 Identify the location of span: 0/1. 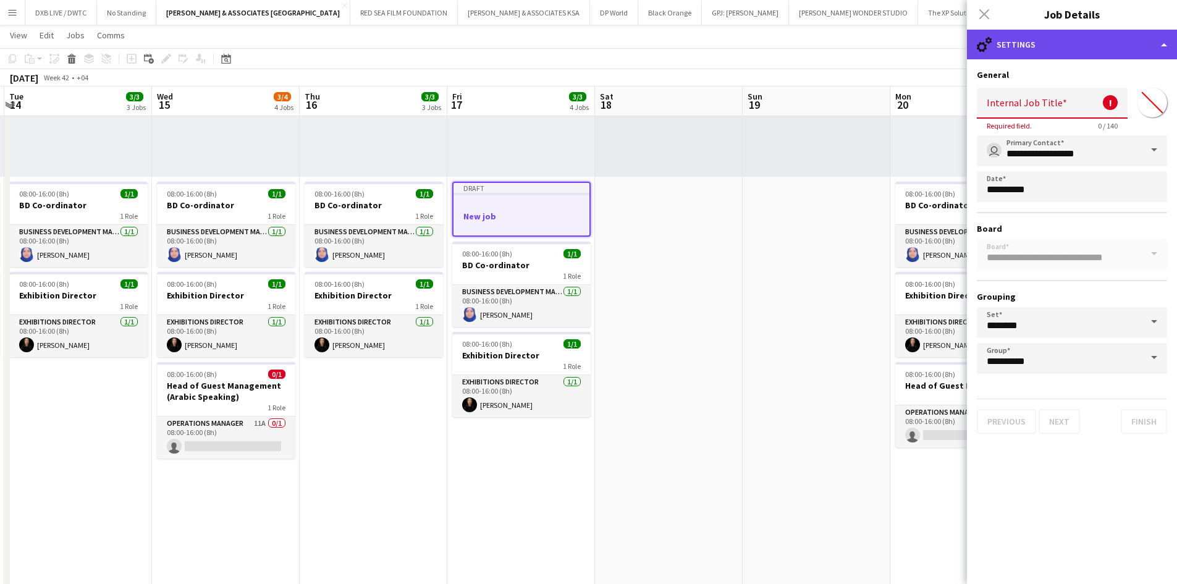
(277, 374).